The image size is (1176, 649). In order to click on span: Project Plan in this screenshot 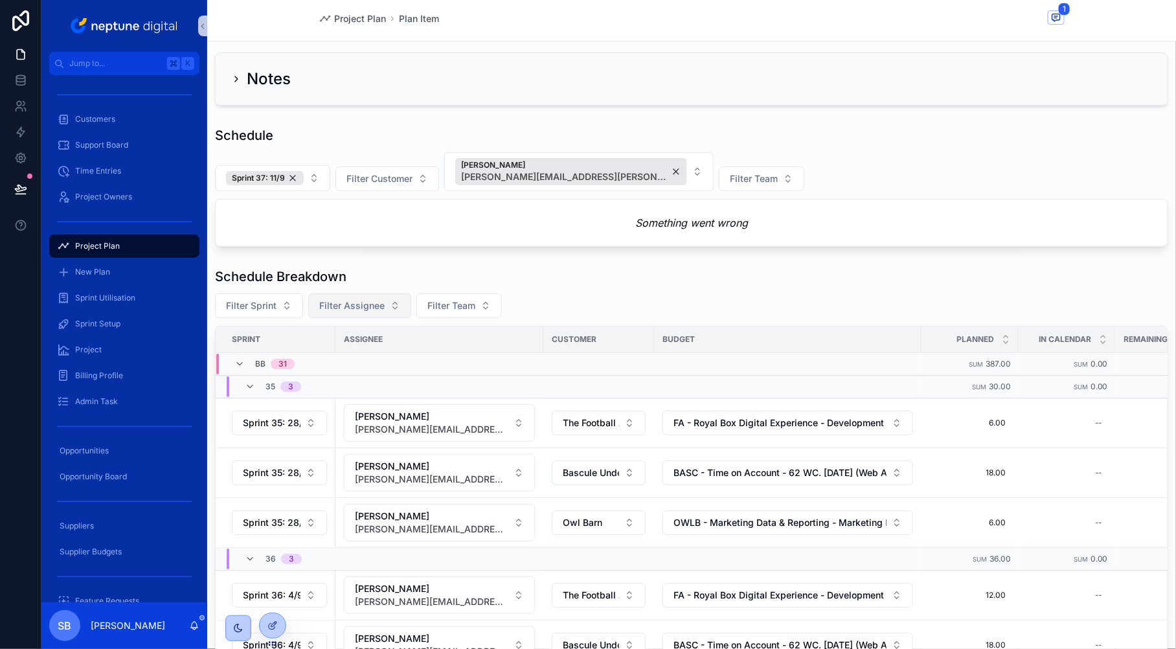, I will do `click(360, 19)`.